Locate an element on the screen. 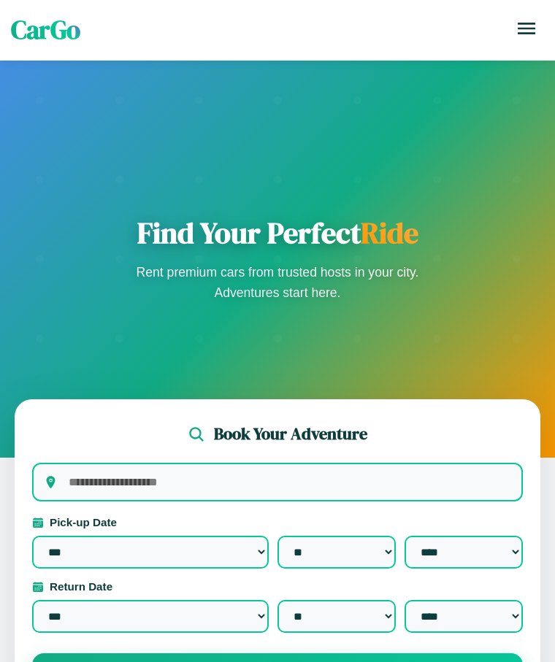 Image resolution: width=555 pixels, height=662 pixels. h1: Find Your Perfect is located at coordinates (277, 233).